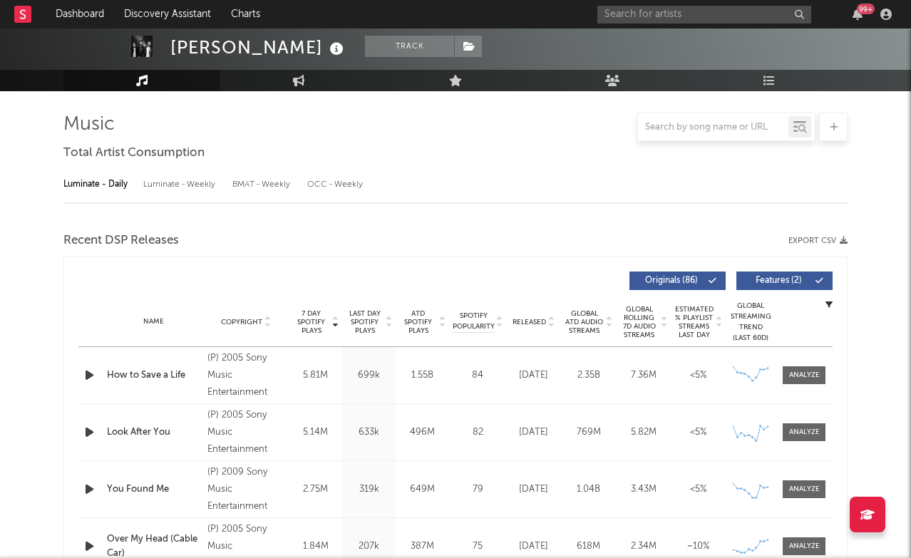 The height and width of the screenshot is (558, 911). I want to click on div: Global Streaming Trend (Last 60D), so click(751, 322).